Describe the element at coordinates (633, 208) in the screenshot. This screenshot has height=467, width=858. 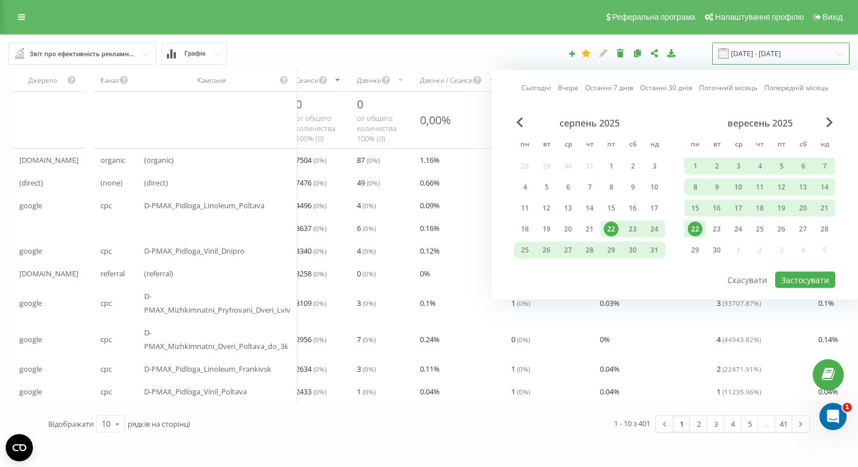
I see `div: сб 16 серп 2025 р.` at that location.